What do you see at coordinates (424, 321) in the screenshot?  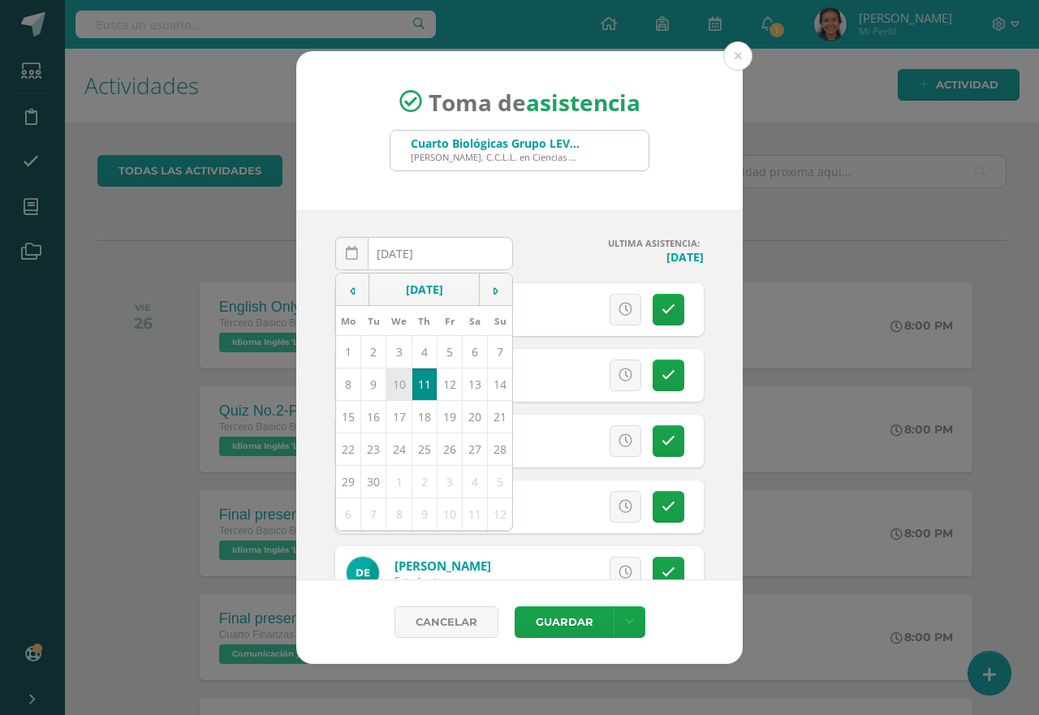 I see `th: Th` at bounding box center [424, 321].